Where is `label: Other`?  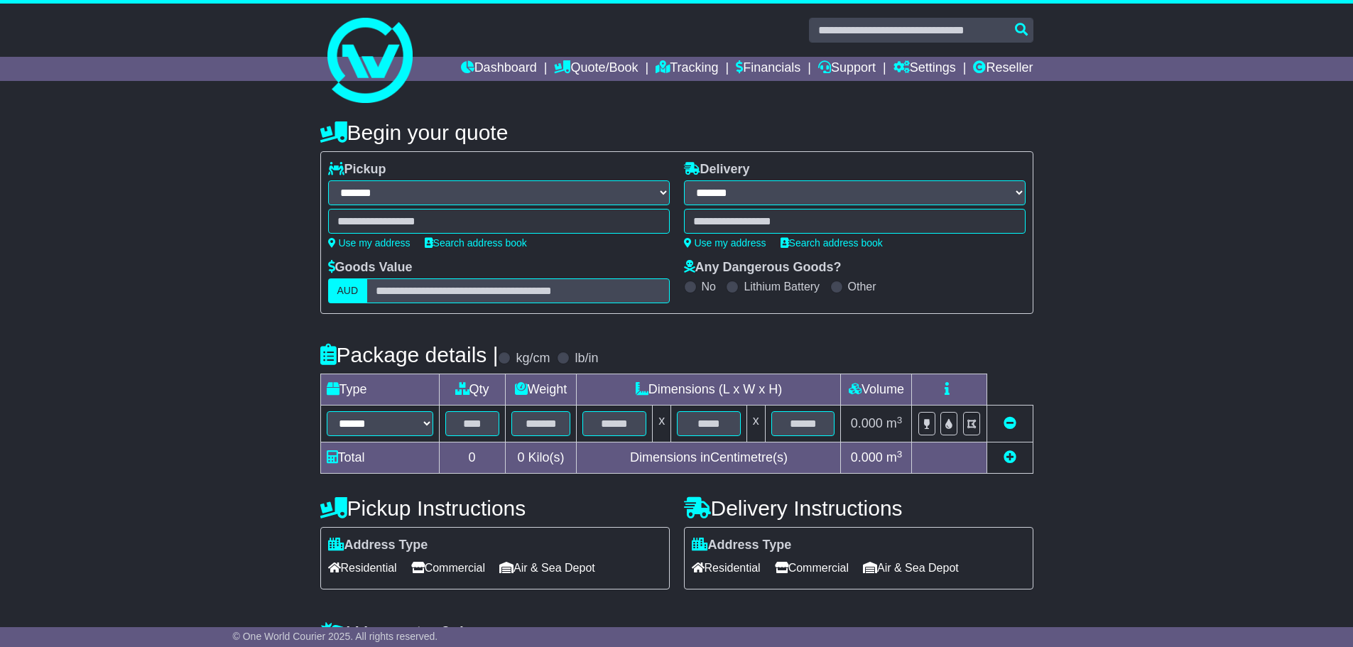
label: Other is located at coordinates (862, 286).